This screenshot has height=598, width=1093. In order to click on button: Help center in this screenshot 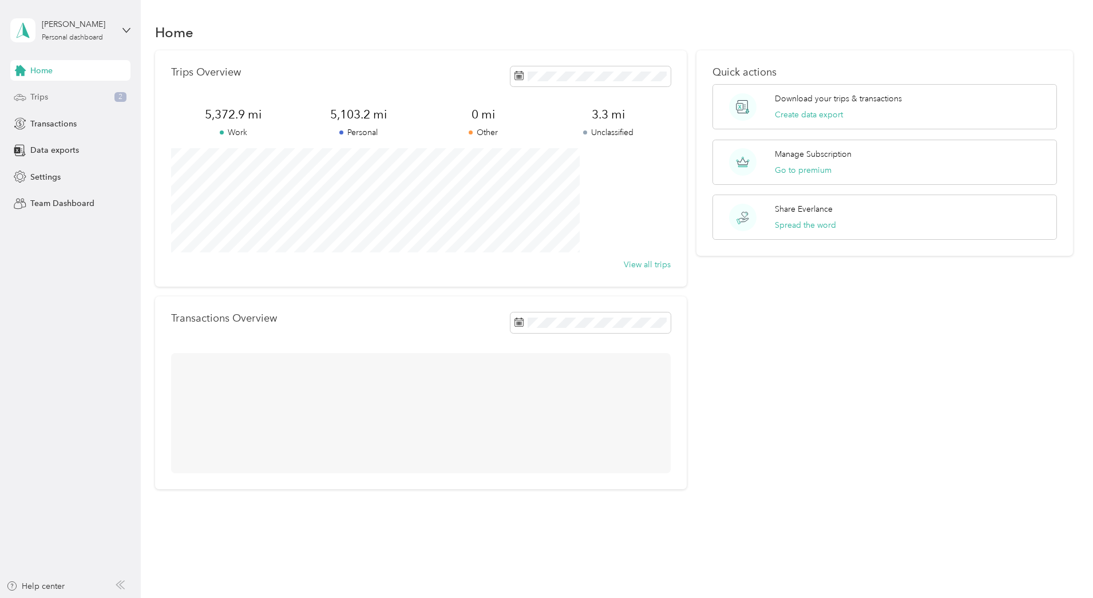, I will do `click(35, 586)`.